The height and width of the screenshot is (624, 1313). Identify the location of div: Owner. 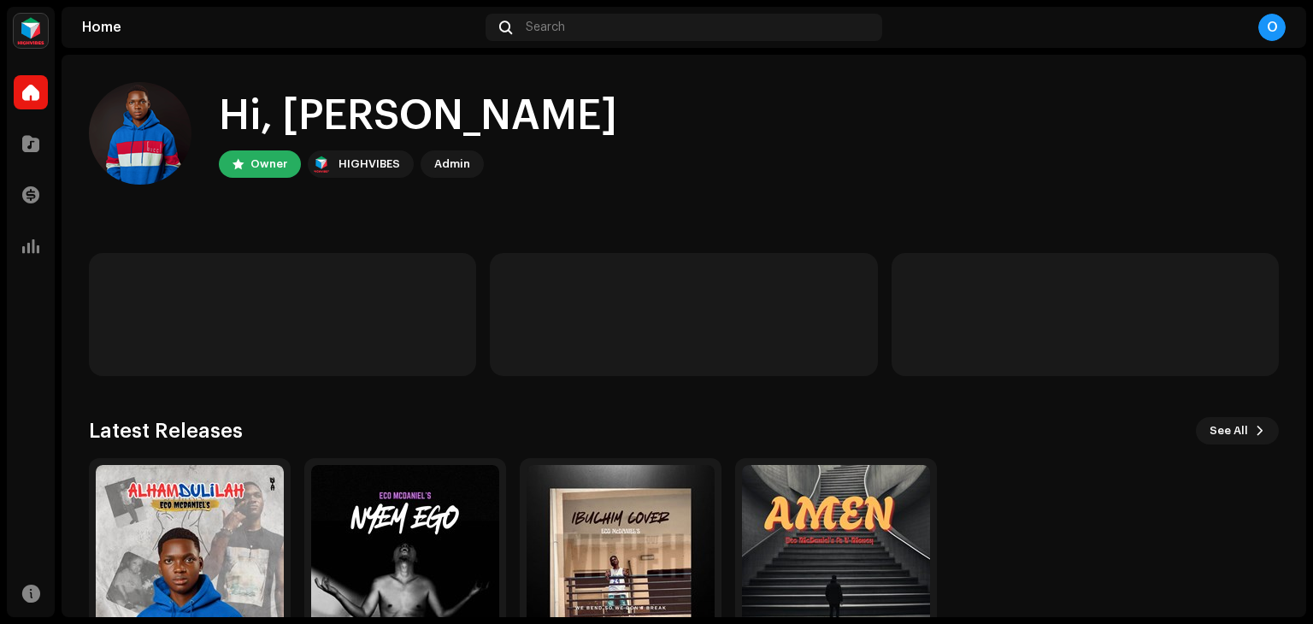
(268, 164).